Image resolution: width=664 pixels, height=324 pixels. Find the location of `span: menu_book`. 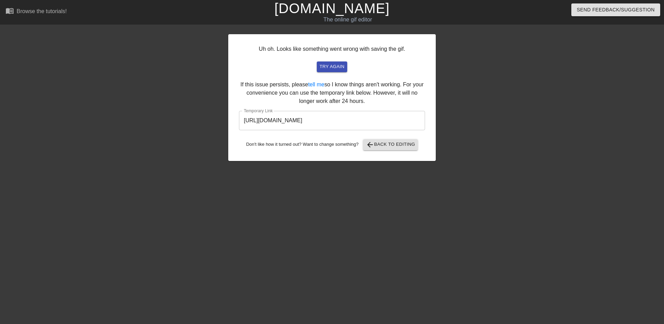

span: menu_book is located at coordinates (10, 11).